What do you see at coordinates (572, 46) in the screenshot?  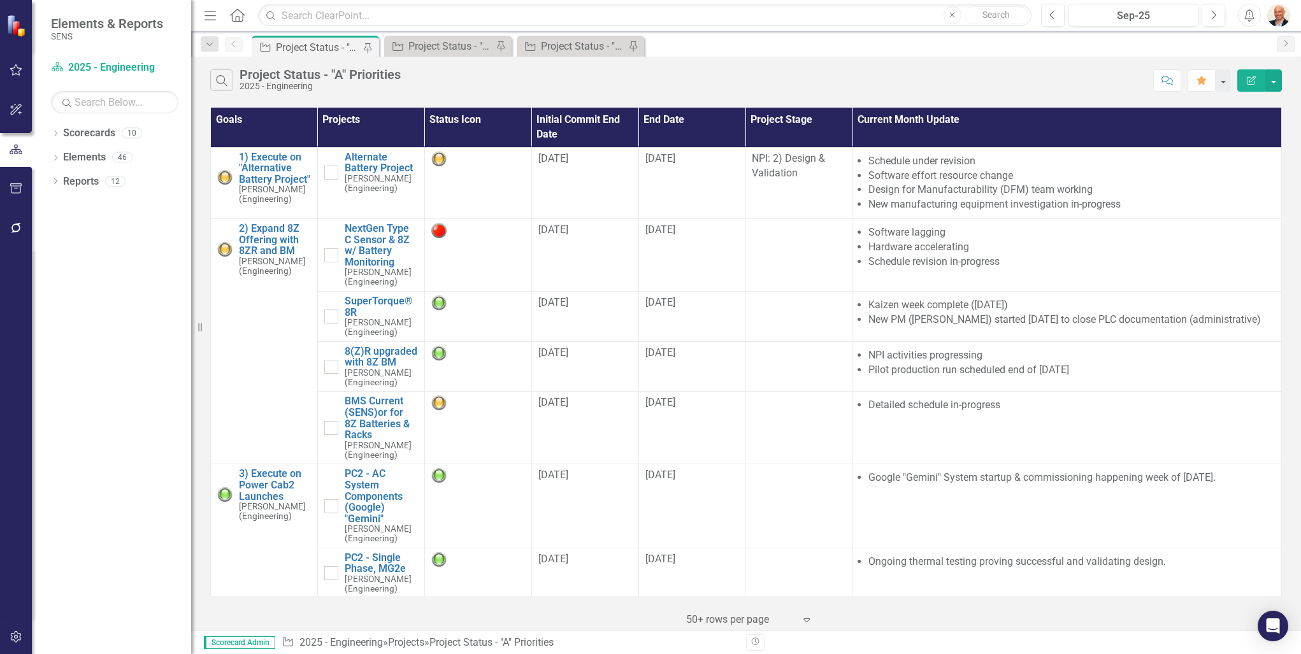 I see `a: Project Status - "C" Priorities` at bounding box center [572, 46].